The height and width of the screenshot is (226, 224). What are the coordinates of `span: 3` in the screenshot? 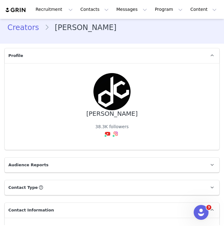 It's located at (209, 207).